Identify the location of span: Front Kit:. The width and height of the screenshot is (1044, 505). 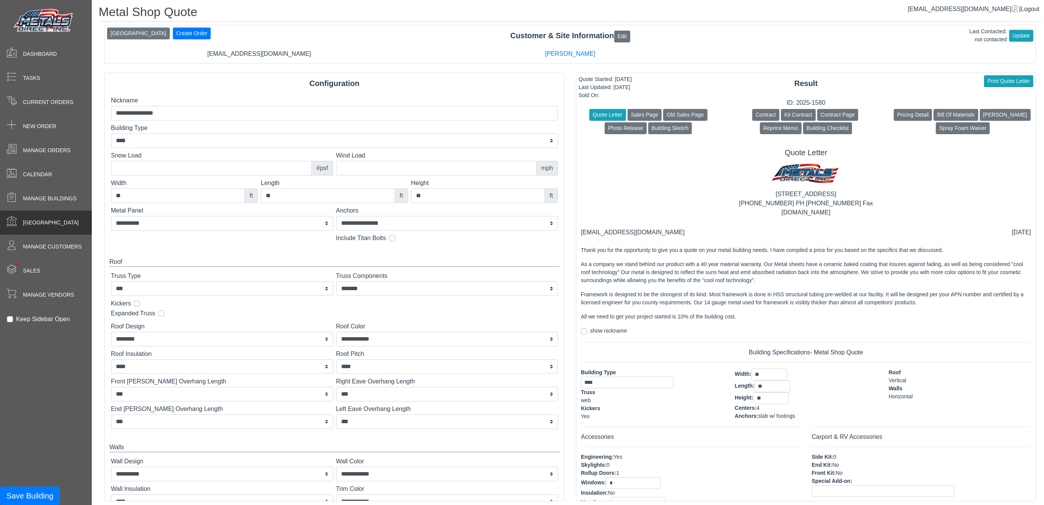
(824, 473).